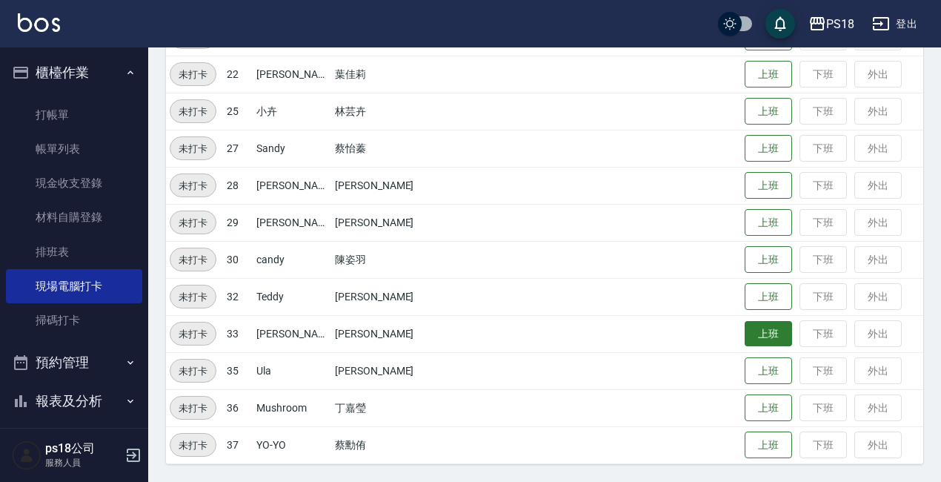 The height and width of the screenshot is (482, 941). I want to click on button: 櫃檯作業, so click(74, 73).